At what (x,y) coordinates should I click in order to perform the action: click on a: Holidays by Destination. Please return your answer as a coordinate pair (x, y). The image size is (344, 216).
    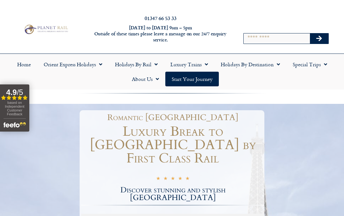
    Looking at the image, I should click on (250, 64).